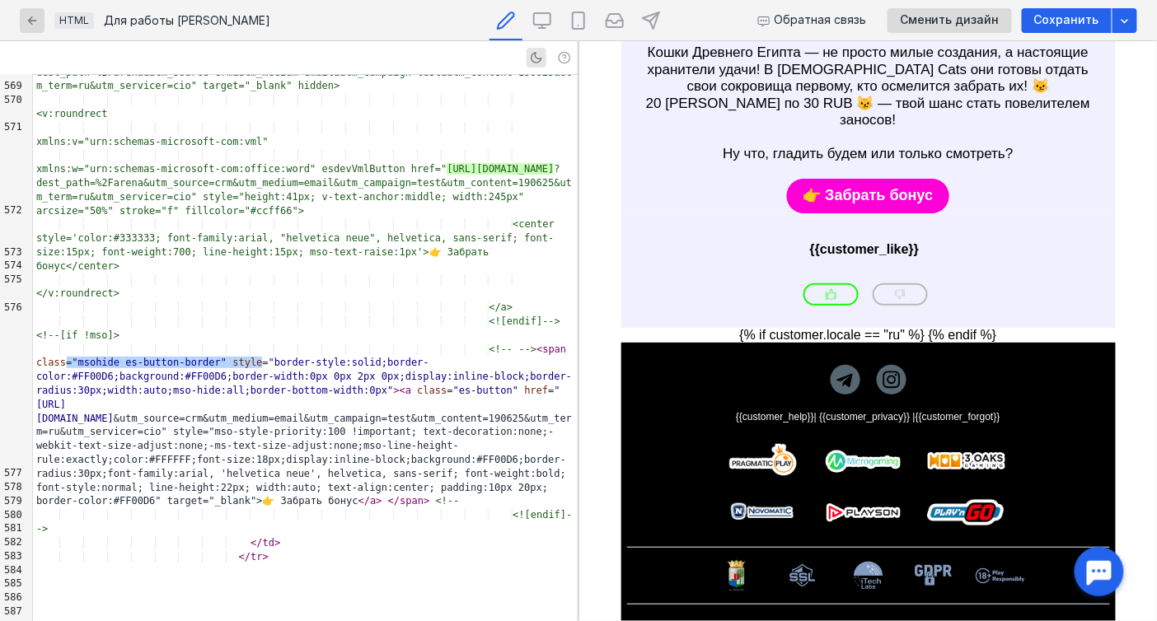  Describe the element at coordinates (149, 363) in the screenshot. I see `span: "msohide es-button-border"` at that location.